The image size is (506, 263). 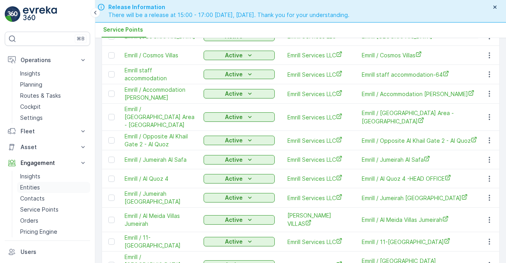 I want to click on p: Asset, so click(x=47, y=147).